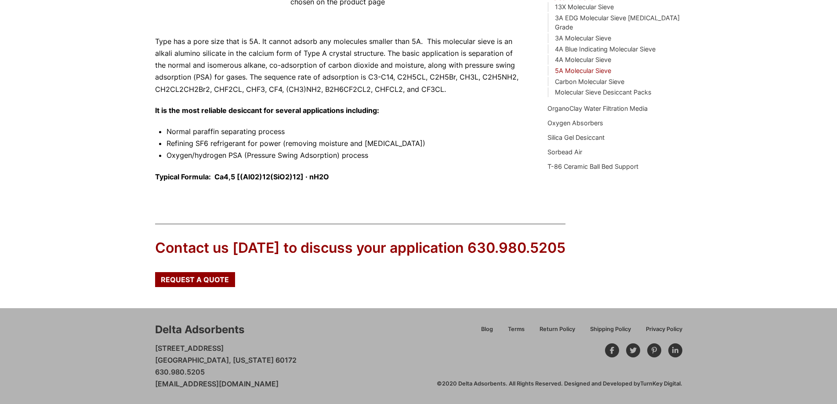 The image size is (837, 404). I want to click on a: TurnKey Digital, so click(660, 383).